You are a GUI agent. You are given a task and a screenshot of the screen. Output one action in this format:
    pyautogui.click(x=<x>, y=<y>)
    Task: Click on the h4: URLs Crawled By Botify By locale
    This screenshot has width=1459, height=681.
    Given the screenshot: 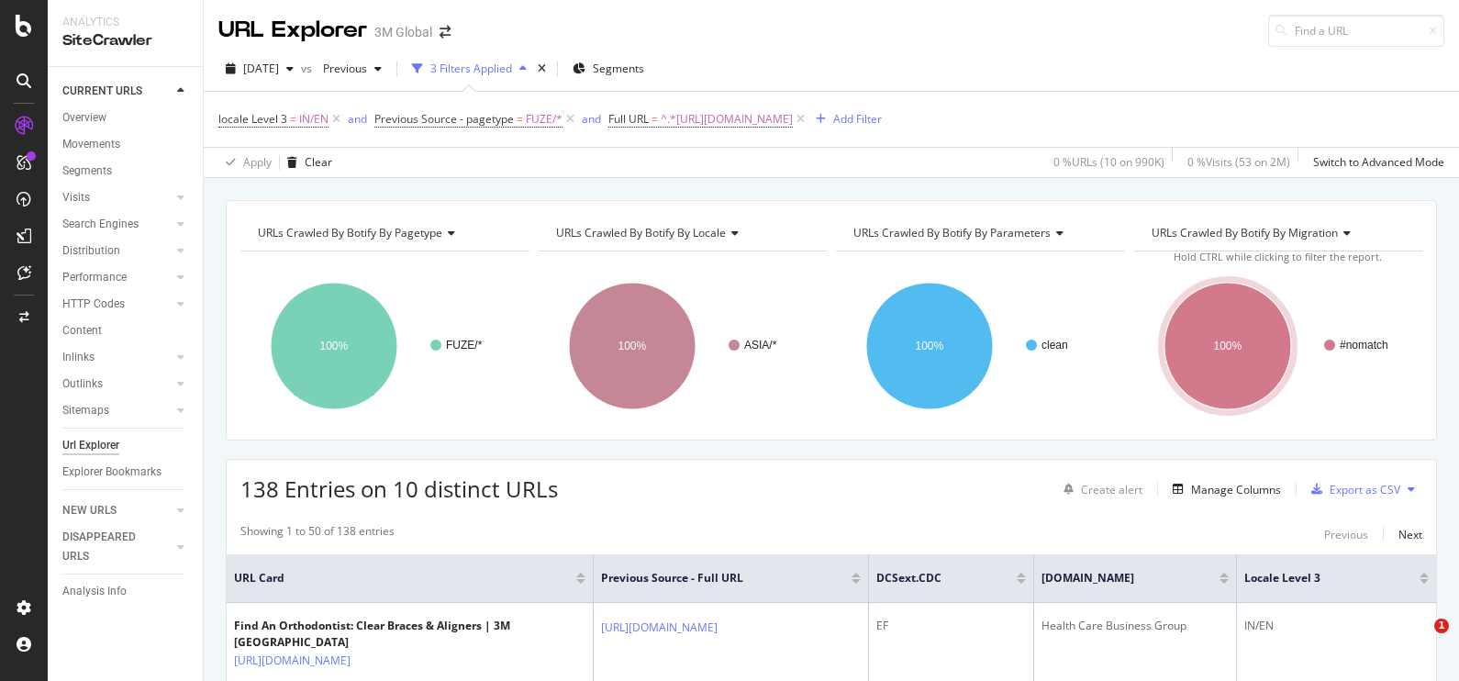 What is the action you would take?
    pyautogui.click(x=682, y=233)
    